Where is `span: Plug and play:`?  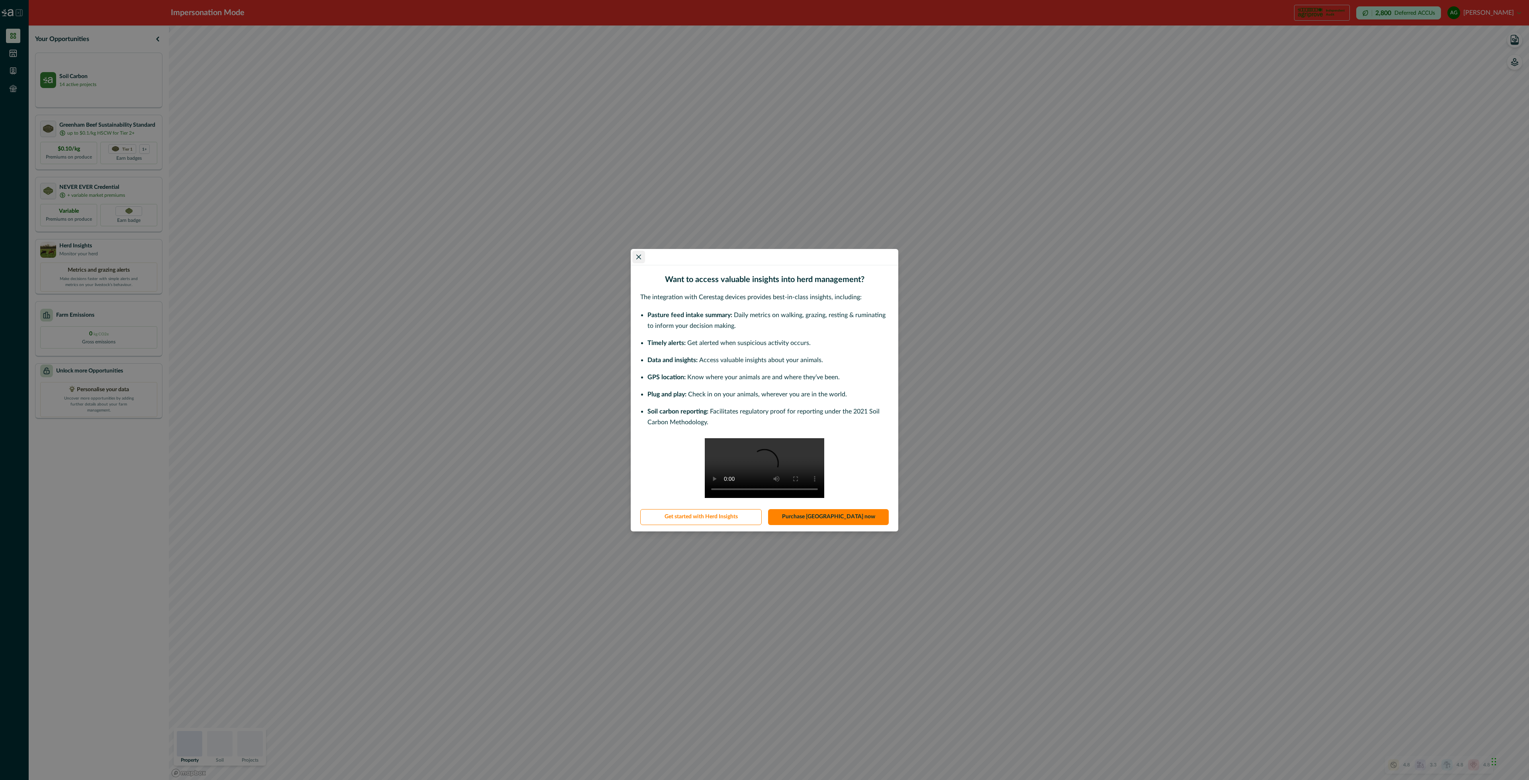
span: Plug and play: is located at coordinates (667, 394).